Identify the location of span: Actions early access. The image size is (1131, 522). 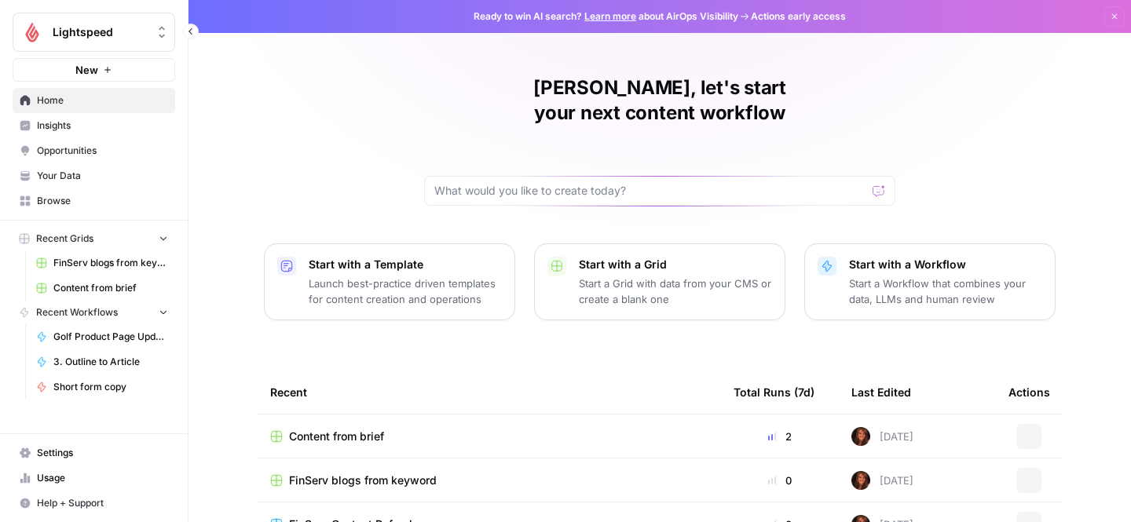
(798, 16).